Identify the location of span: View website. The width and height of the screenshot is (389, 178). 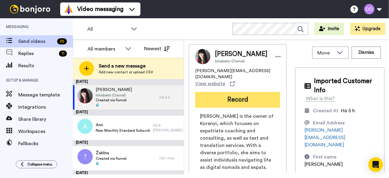
(210, 84).